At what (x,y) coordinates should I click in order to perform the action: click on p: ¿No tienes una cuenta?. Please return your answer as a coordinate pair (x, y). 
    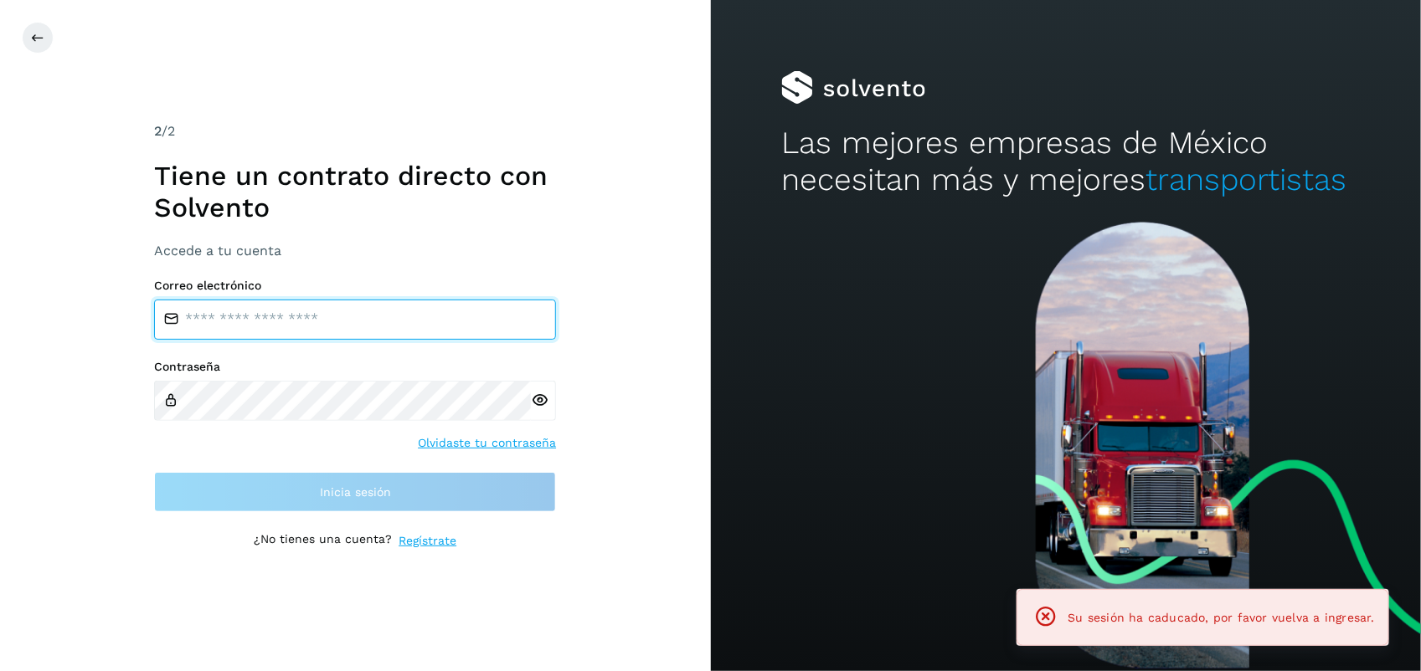
    Looking at the image, I should click on (322, 541).